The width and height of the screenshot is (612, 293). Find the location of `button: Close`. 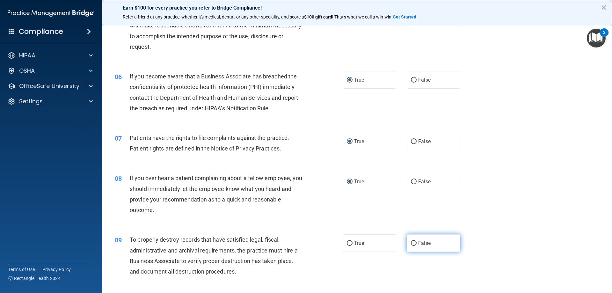

button: Close is located at coordinates (604, 7).